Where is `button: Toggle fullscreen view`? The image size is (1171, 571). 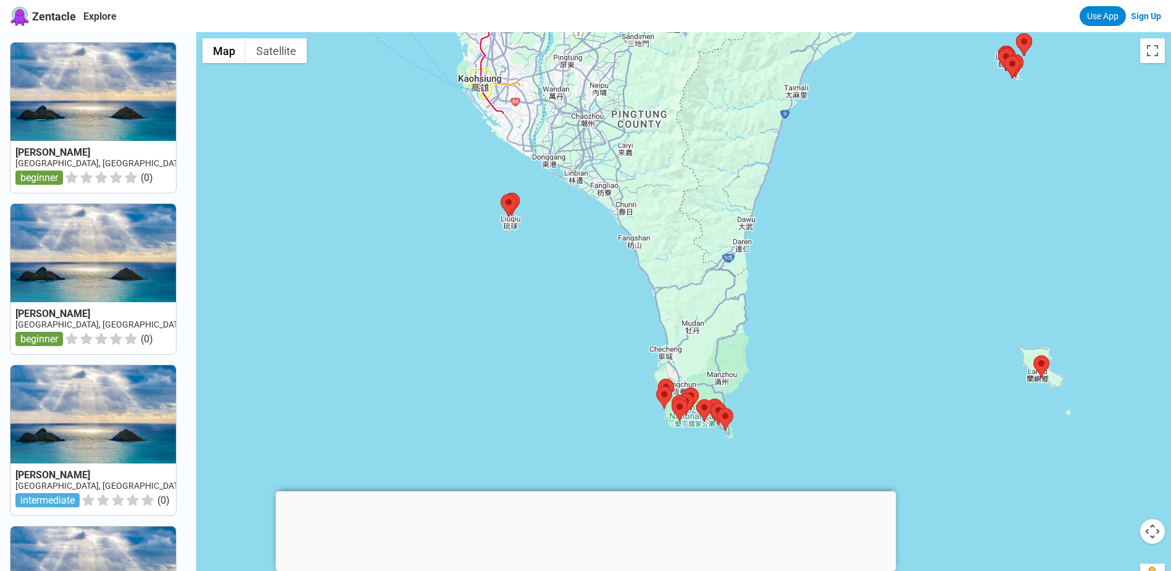
button: Toggle fullscreen view is located at coordinates (1153, 51).